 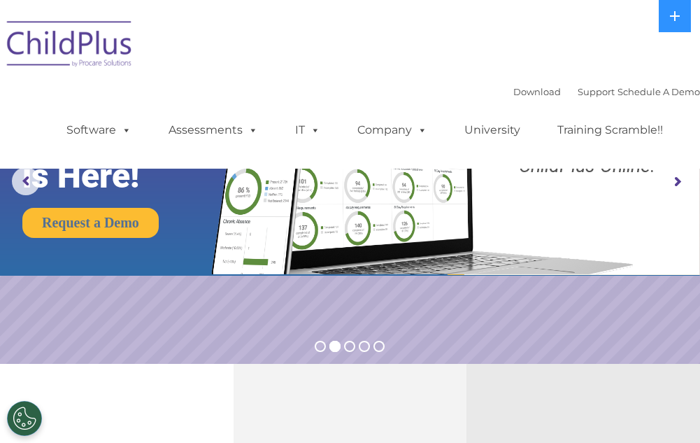 I want to click on rs-layer: The Future of ChildPlus is Here!, so click(x=134, y=137).